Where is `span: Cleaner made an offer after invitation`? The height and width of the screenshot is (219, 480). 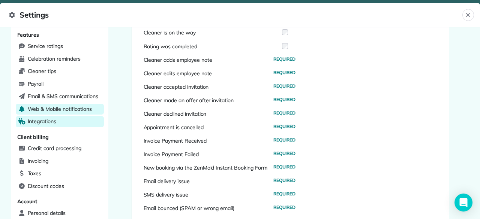
span: Cleaner made an offer after invitation is located at coordinates (188, 100).